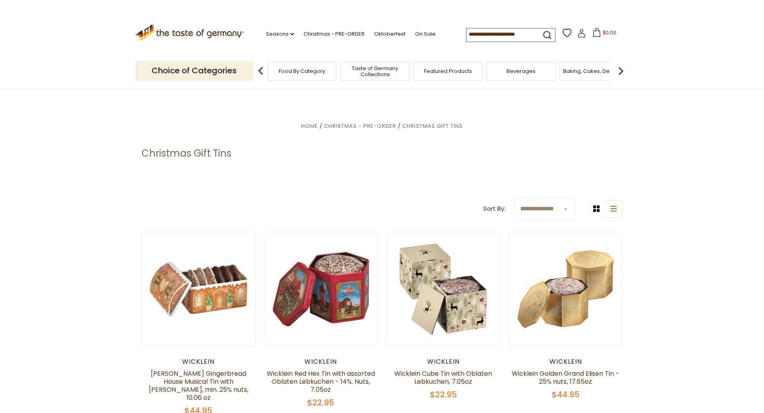  Describe the element at coordinates (621, 71) in the screenshot. I see `img: next arrow` at that location.